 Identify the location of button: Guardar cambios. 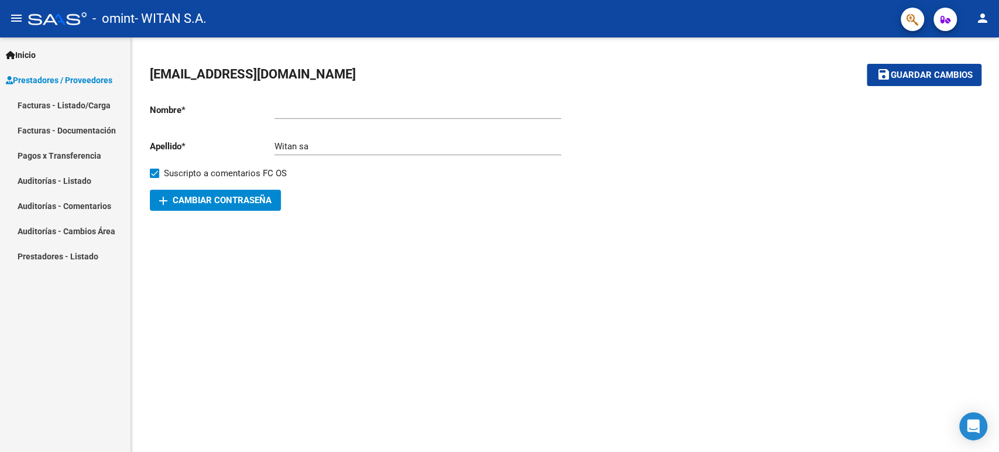
(924, 74).